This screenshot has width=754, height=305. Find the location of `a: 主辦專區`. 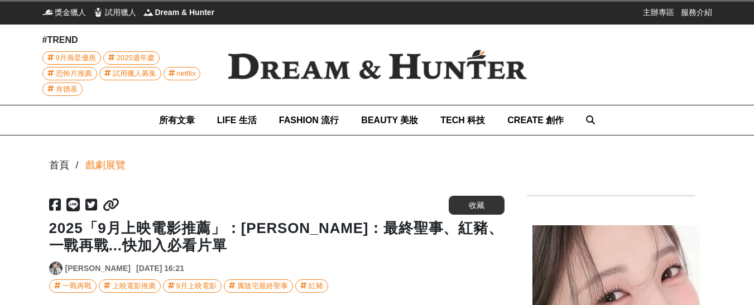

a: 主辦專區 is located at coordinates (659, 12).